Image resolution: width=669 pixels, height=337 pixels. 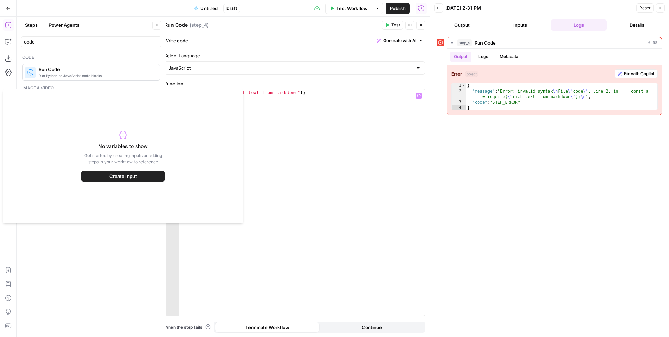 What do you see at coordinates (232, 8) in the screenshot?
I see `span: Draft` at bounding box center [232, 8].